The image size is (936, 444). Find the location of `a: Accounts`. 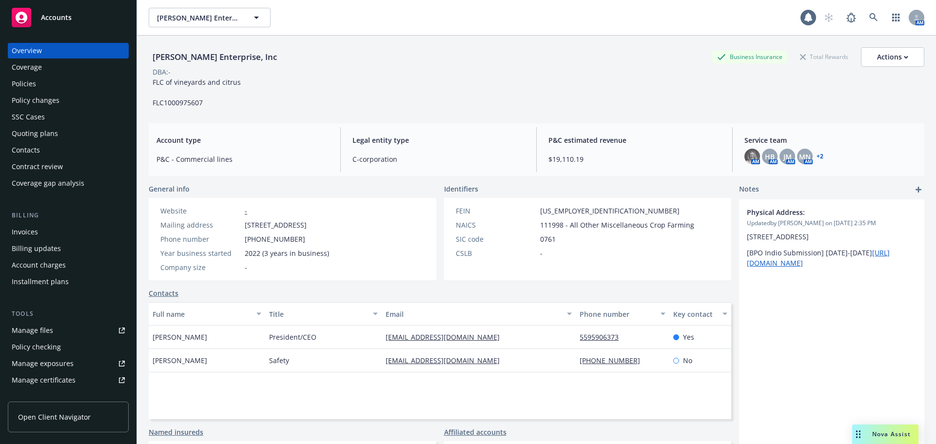

a: Accounts is located at coordinates (68, 18).